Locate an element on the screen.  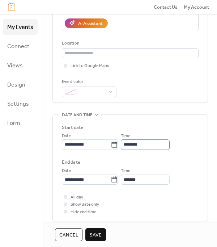
a: My Account is located at coordinates (196, 7).